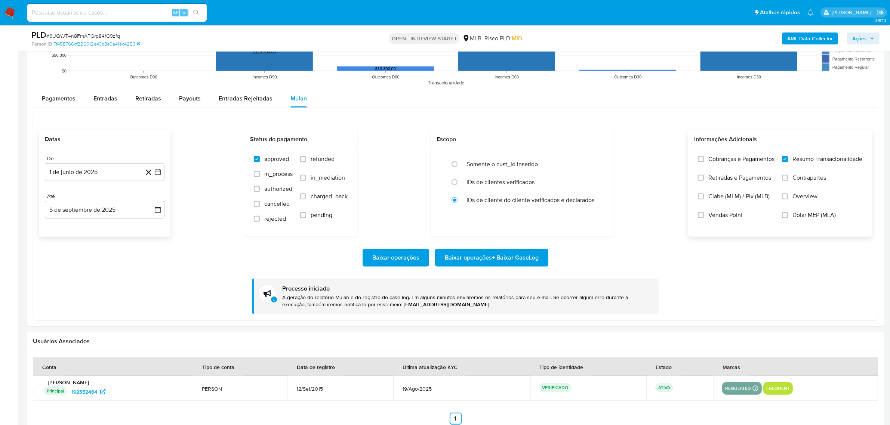 This screenshot has height=425, width=890. I want to click on span: MID, so click(517, 38).